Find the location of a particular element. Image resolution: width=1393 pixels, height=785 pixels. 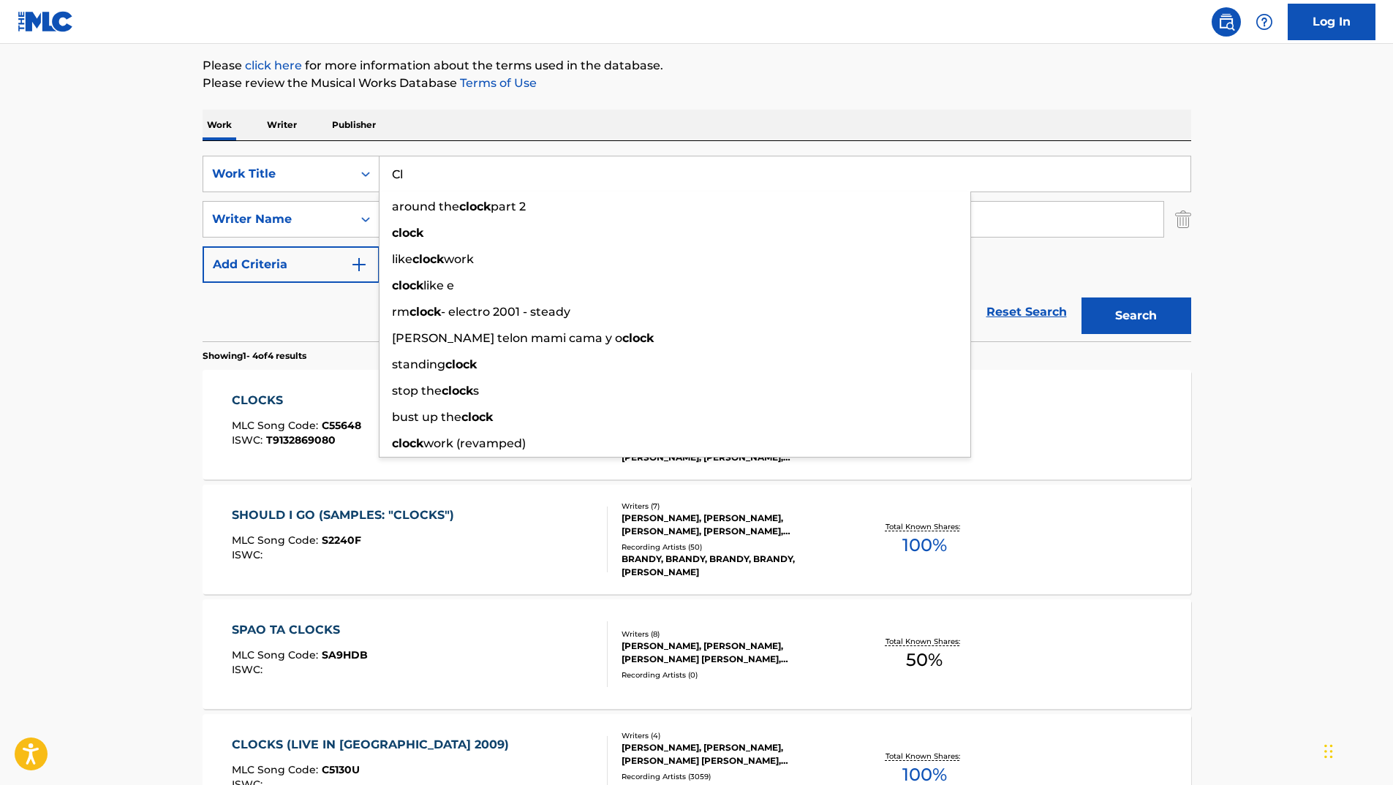

span: 50 % is located at coordinates (924, 660).